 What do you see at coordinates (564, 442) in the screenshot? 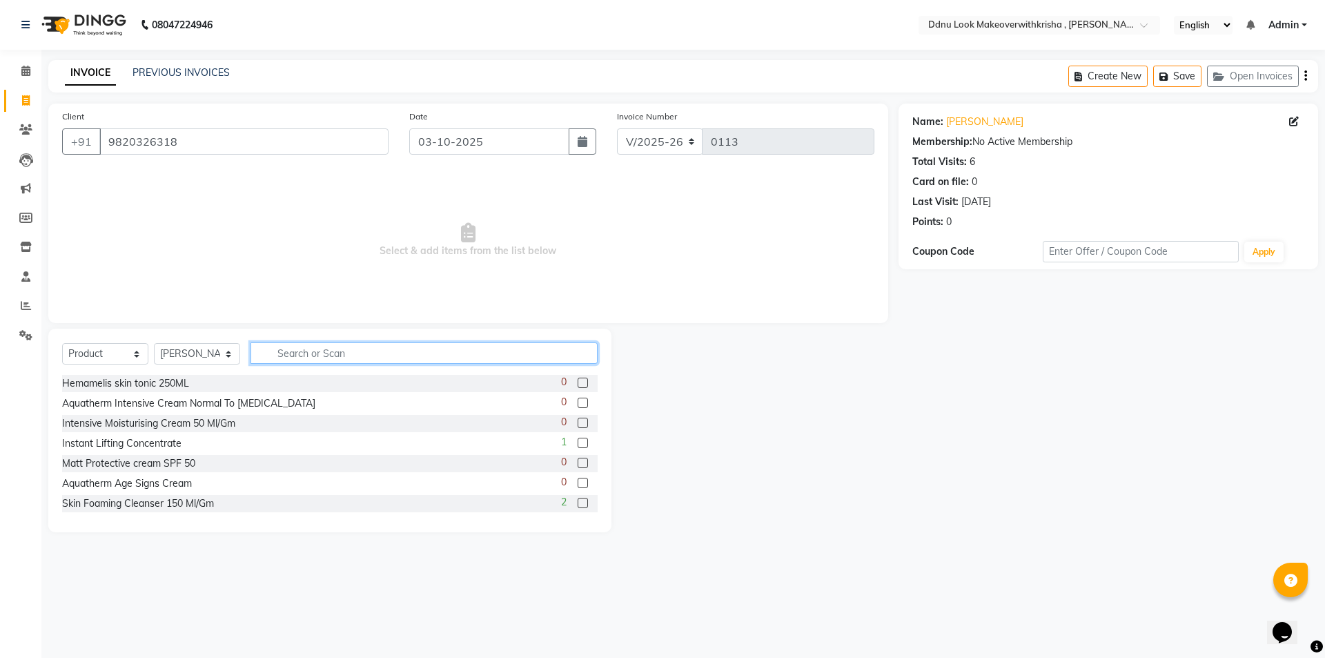
I see `span: 1` at bounding box center [564, 442].